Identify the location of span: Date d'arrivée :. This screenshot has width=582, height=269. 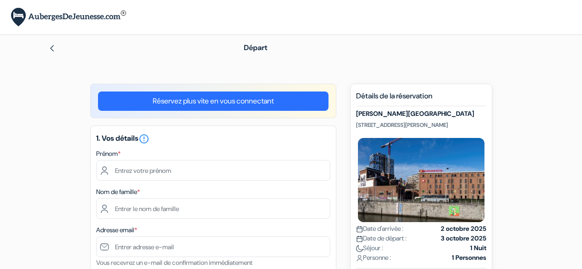
(379, 229).